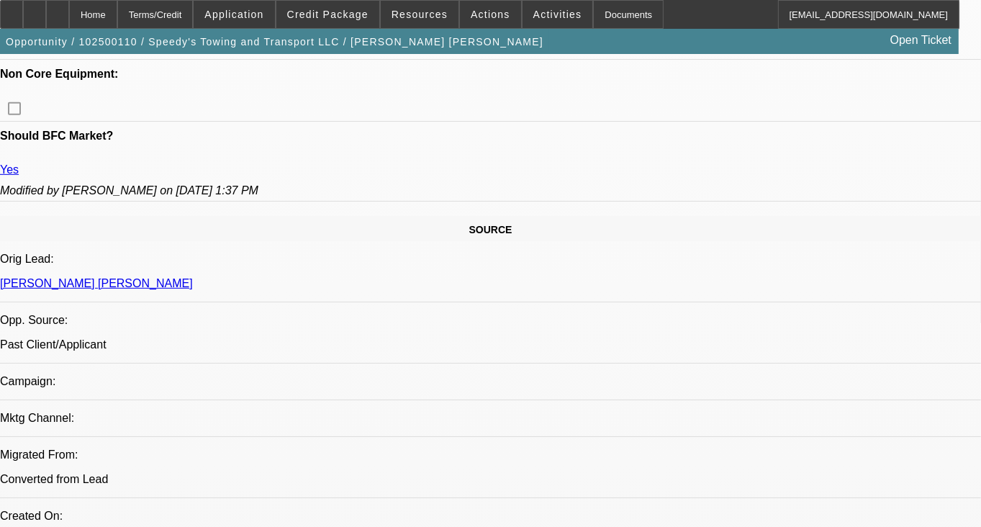 The height and width of the screenshot is (527, 981). What do you see at coordinates (558, 14) in the screenshot?
I see `button: Activities` at bounding box center [558, 14].